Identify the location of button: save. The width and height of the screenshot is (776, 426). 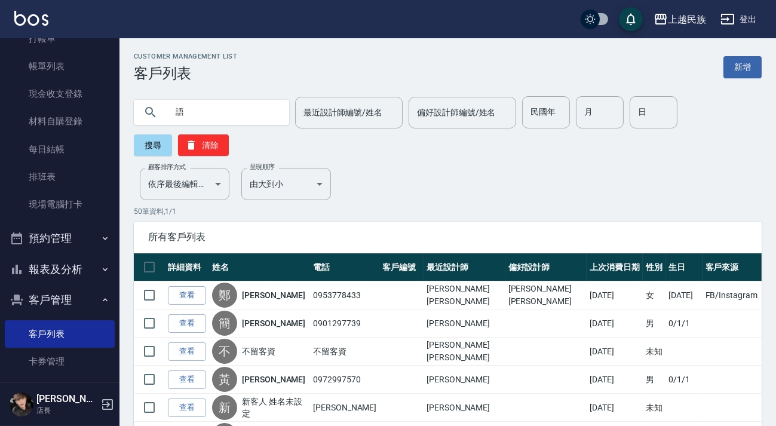
(631, 19).